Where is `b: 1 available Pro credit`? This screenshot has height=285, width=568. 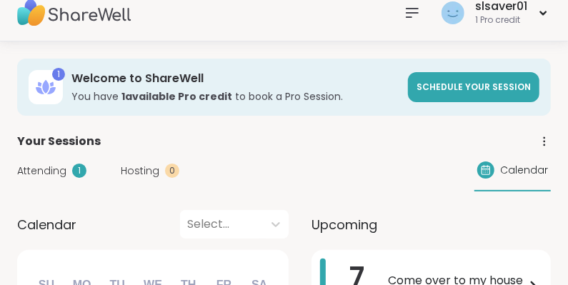
b: 1 available Pro credit is located at coordinates (177, 97).